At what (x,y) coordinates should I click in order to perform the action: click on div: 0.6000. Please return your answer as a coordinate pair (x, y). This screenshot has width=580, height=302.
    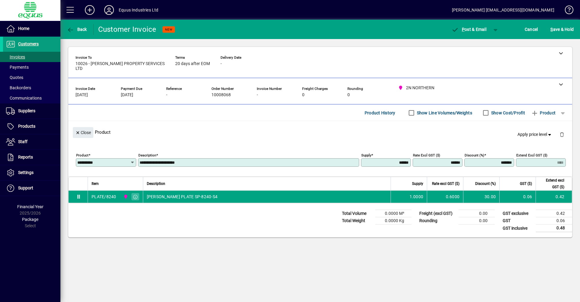
    Looking at the image, I should click on (445, 196).